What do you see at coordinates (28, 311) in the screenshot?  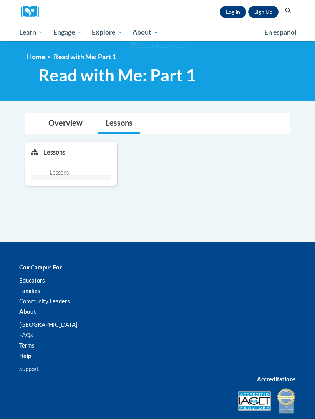 I see `b: About` at bounding box center [28, 311].